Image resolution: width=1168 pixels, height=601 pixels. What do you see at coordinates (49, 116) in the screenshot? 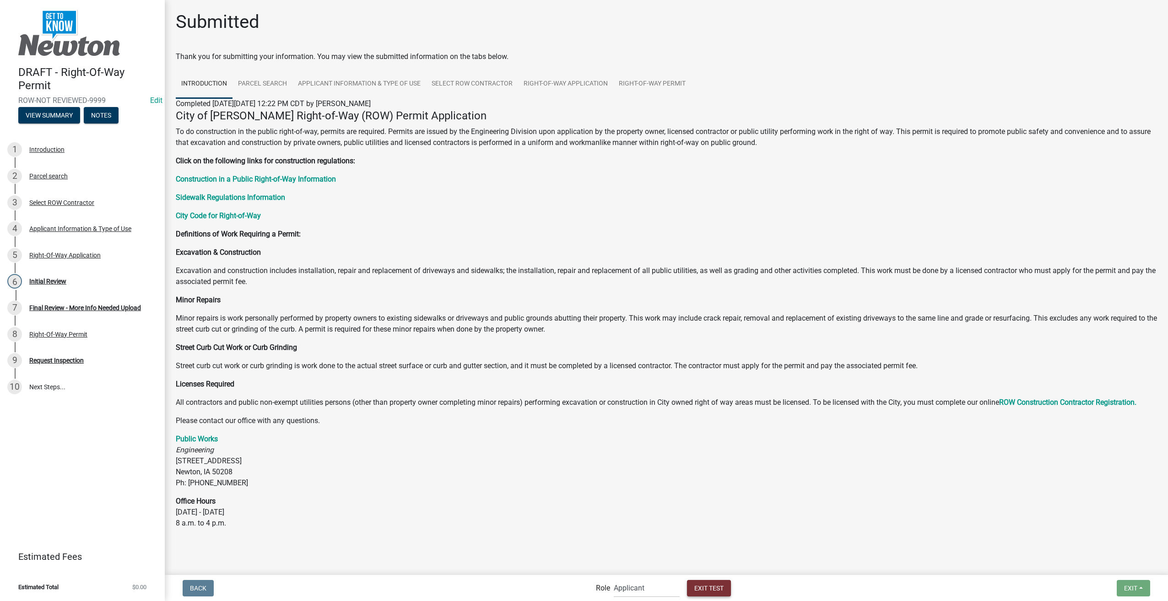
I see `wm-modal-confirm: Summary` at bounding box center [49, 116].